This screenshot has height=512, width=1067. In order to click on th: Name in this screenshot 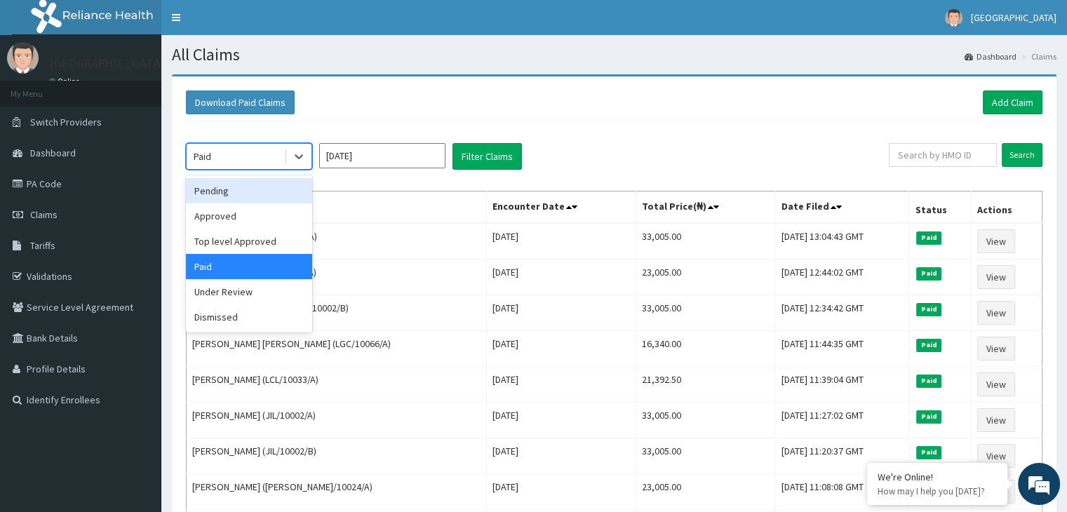, I will do `click(337, 208)`.